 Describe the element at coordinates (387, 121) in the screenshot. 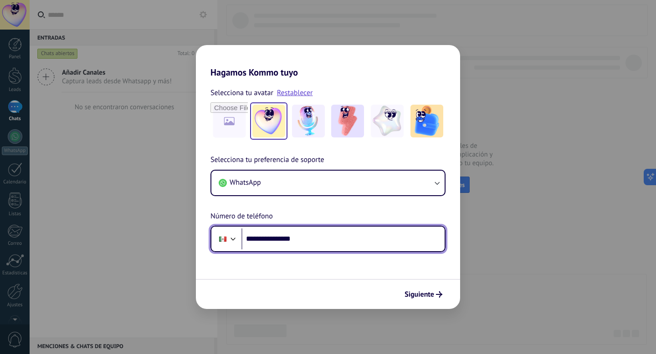

I see `img: -4.jpeg` at that location.